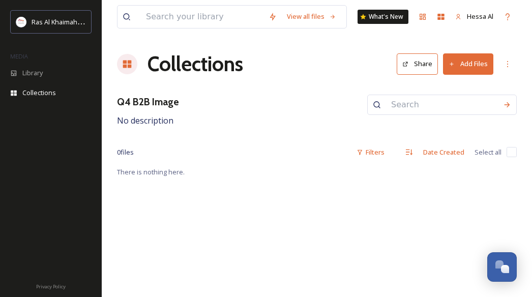 The height and width of the screenshot is (297, 532). What do you see at coordinates (103, 21) in the screenshot?
I see `span: Ras Al Khaimah Tourism Development Authority` at bounding box center [103, 21].